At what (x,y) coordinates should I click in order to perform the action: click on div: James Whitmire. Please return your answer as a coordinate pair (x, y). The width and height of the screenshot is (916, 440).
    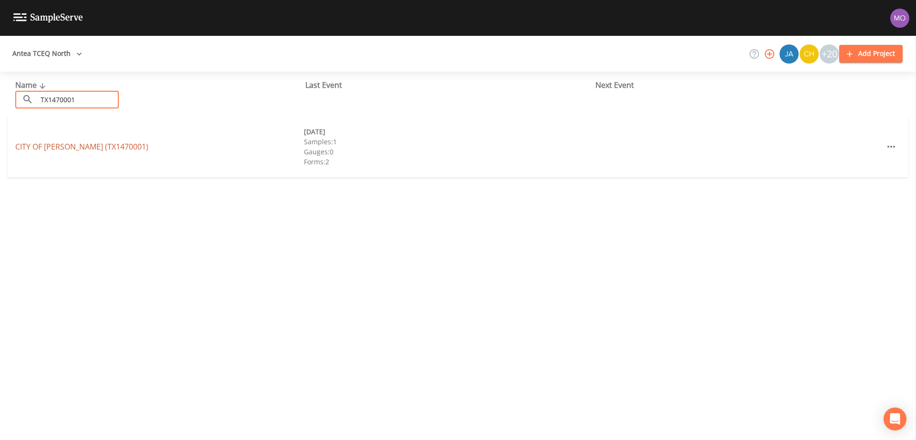
    Looking at the image, I should click on (789, 54).